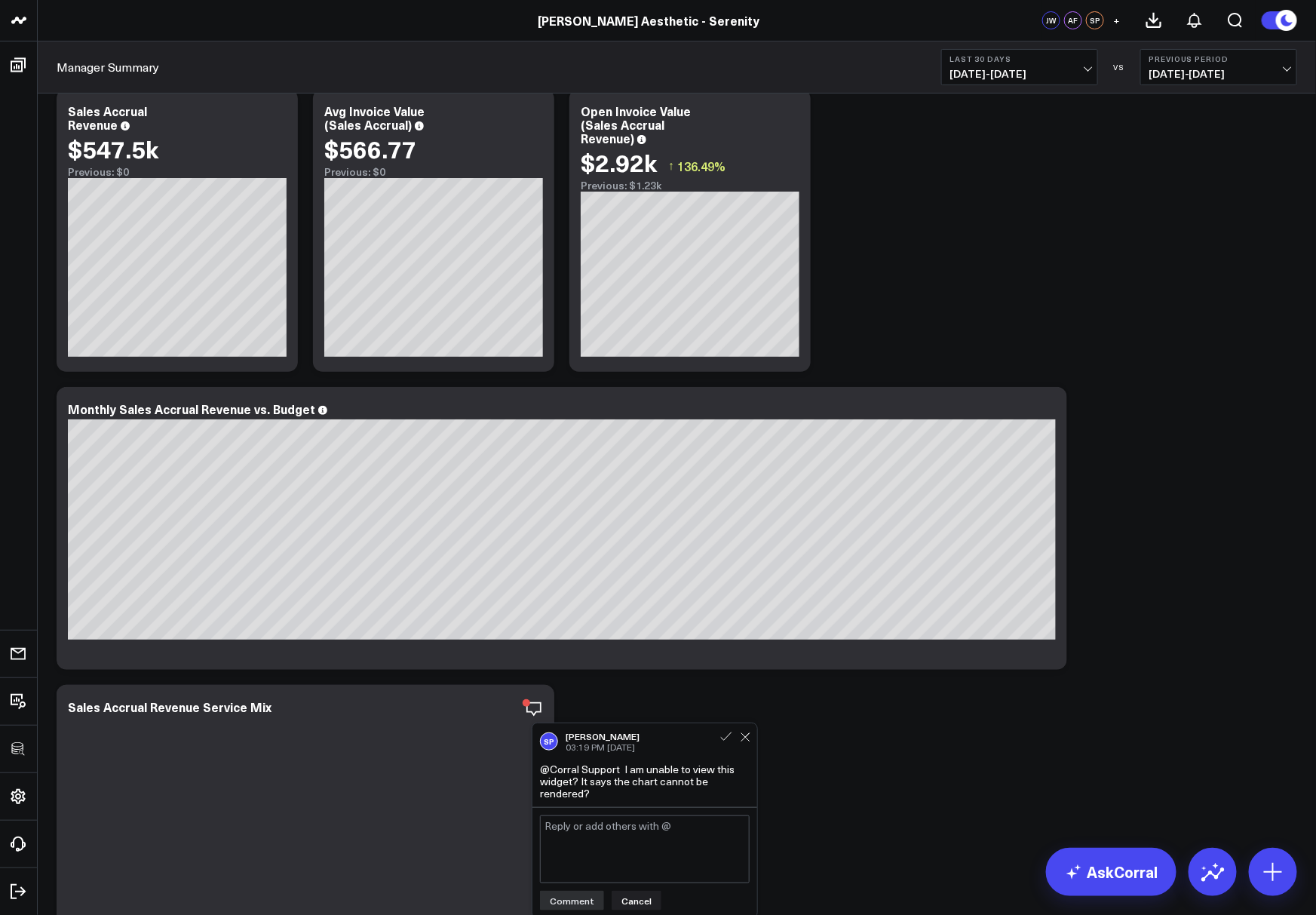 The image size is (1316, 915). What do you see at coordinates (636, 124) in the screenshot?
I see `div: Open Invoice Value (Sales Accrual Revenue)` at bounding box center [636, 124].